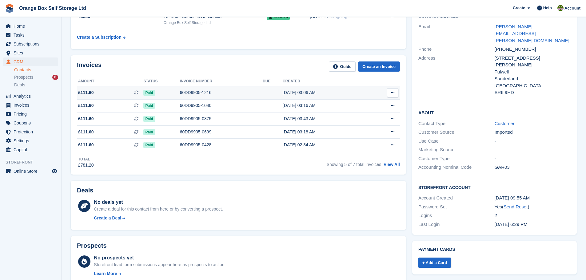 This screenshot has height=280, width=586. Describe the element at coordinates (32, 96) in the screenshot. I see `span: Analytics` at that location.